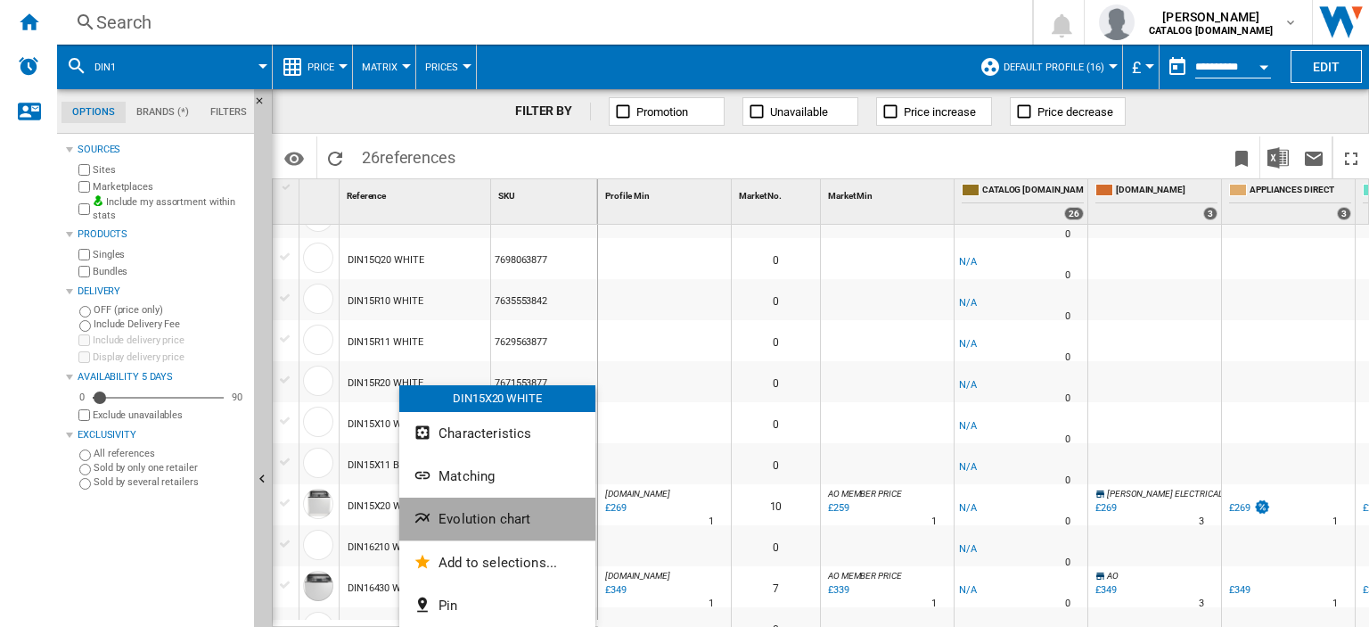  Describe the element at coordinates (497, 563) in the screenshot. I see `span: Add to selections...` at that location.